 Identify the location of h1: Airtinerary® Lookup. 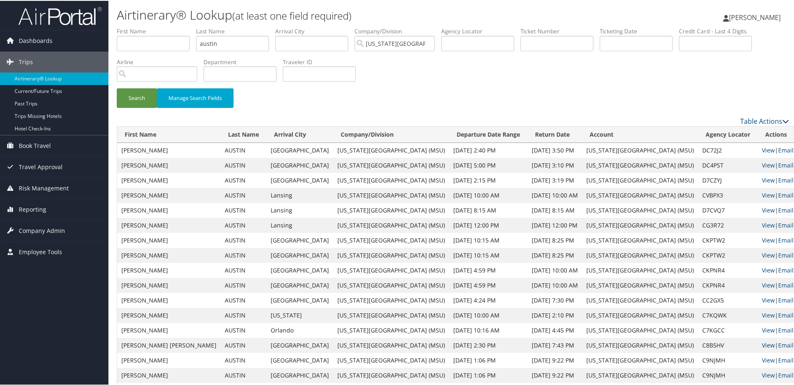
(341, 14).